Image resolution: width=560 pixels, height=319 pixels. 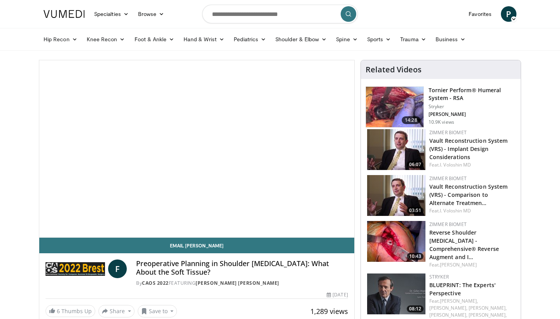 I want to click on a: Pediatrics, so click(x=250, y=39).